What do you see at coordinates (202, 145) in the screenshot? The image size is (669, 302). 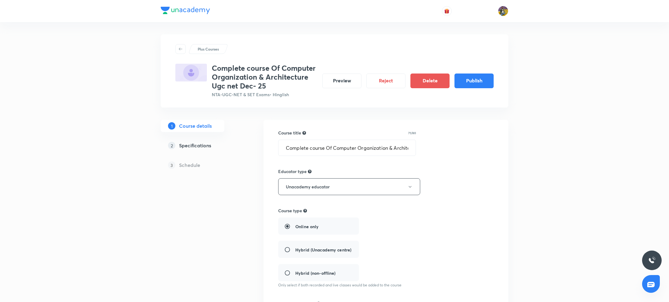 I see `a: 2Specifications` at bounding box center [202, 145].